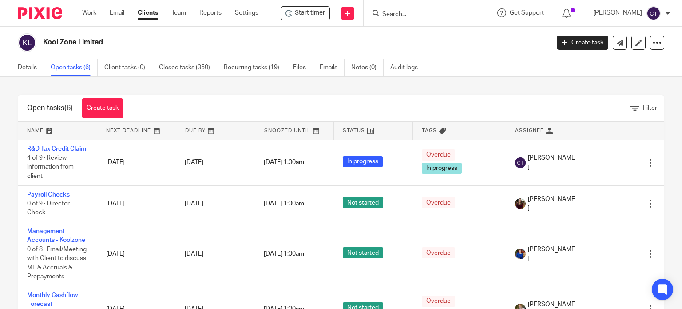 This screenshot has height=309, width=682. I want to click on span: Start timer, so click(310, 13).